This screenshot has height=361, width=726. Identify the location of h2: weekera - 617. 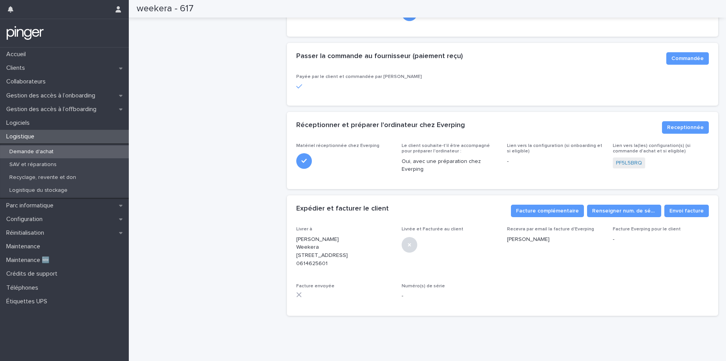
(165, 9).